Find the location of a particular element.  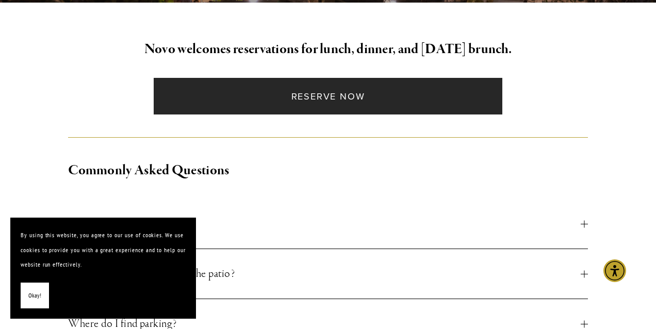

button: Do you charge corkage? is located at coordinates (327, 224).